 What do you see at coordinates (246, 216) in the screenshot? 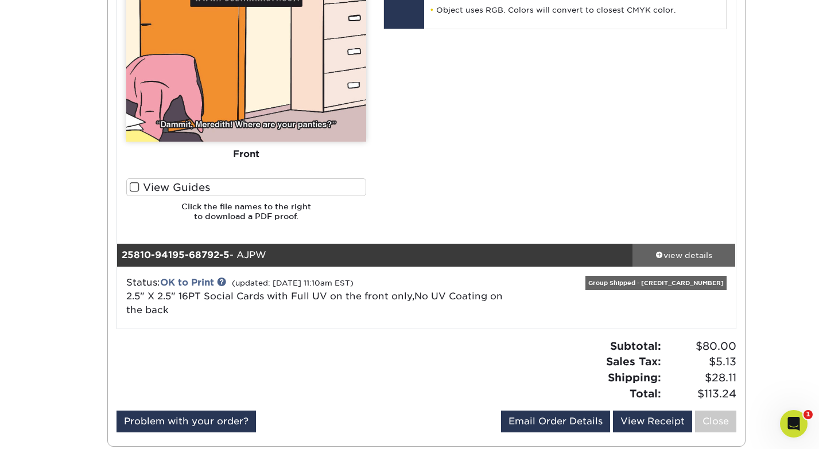
I see `h6: Click the file names to the right to download a PDF proof.` at bounding box center [246, 216].